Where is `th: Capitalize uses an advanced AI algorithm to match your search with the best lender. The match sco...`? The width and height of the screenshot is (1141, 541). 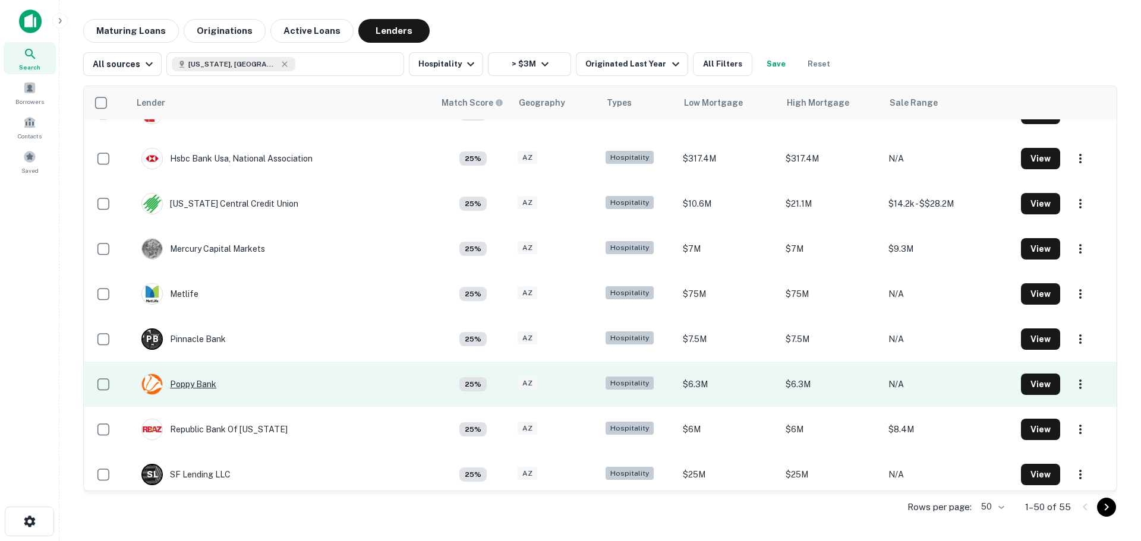 th: Capitalize uses an advanced AI algorithm to match your search with the best lender. The match sco... is located at coordinates (473, 103).